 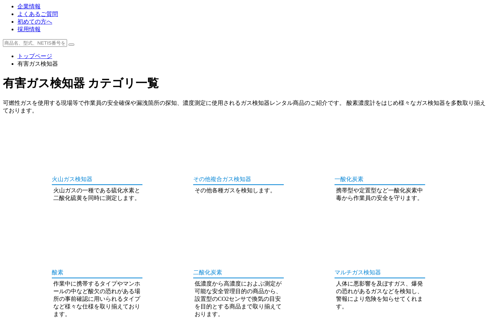 I want to click on a: トップページ, so click(x=35, y=56).